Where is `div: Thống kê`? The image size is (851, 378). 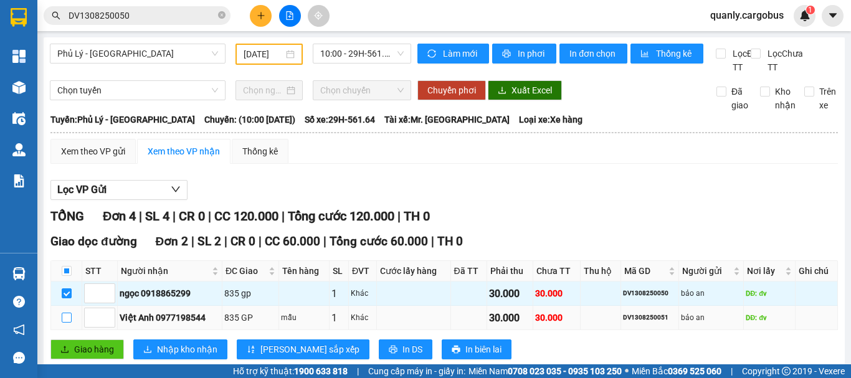
div: Thống kê is located at coordinates (260, 151).